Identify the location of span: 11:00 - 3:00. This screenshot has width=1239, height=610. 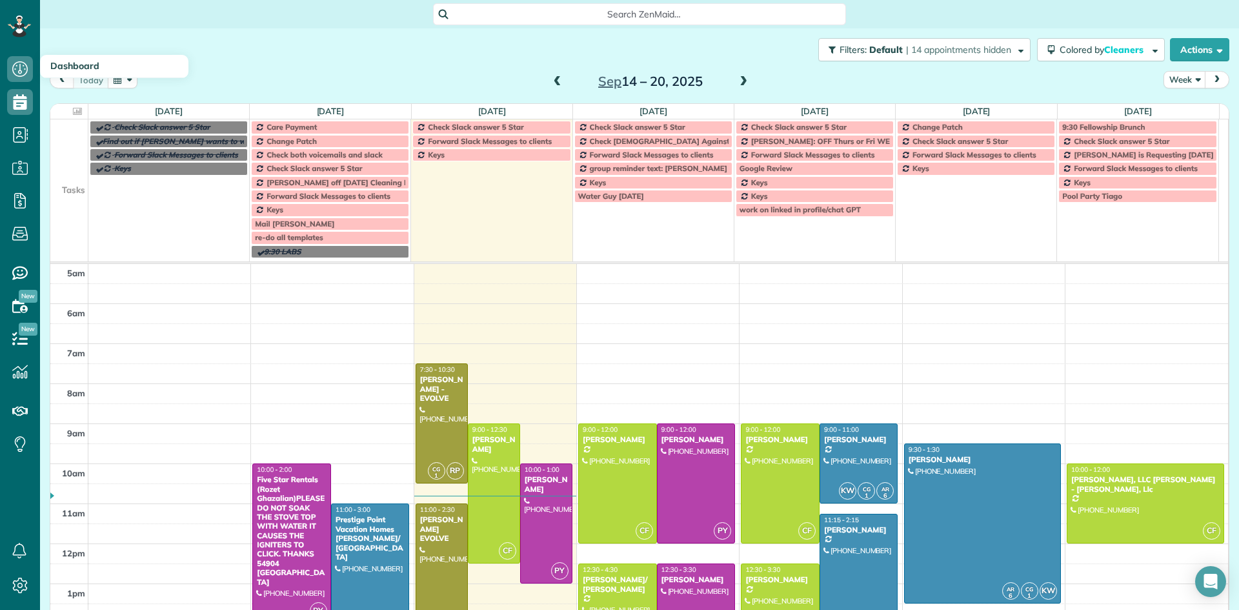
(353, 509).